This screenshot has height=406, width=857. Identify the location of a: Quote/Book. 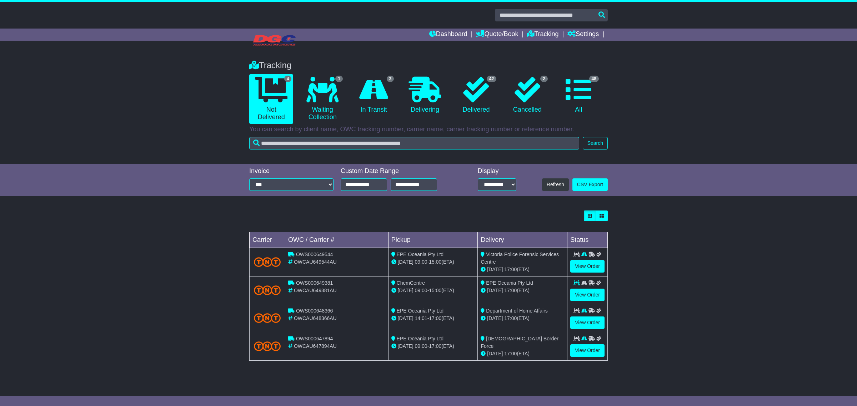
(497, 35).